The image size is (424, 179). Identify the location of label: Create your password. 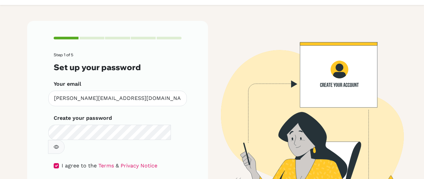
(83, 118).